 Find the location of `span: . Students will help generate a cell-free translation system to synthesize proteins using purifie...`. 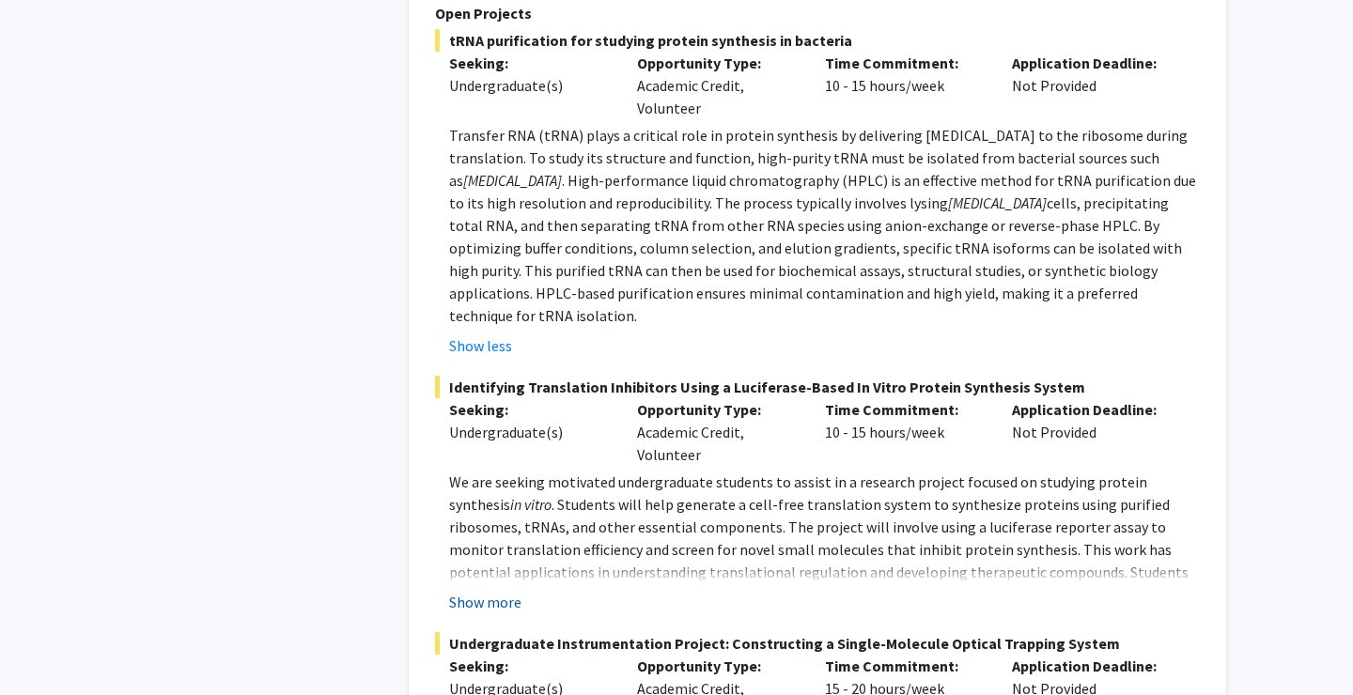

span: . Students will help generate a cell-free translation system to synthesize proteins using purifie... is located at coordinates (819, 550).